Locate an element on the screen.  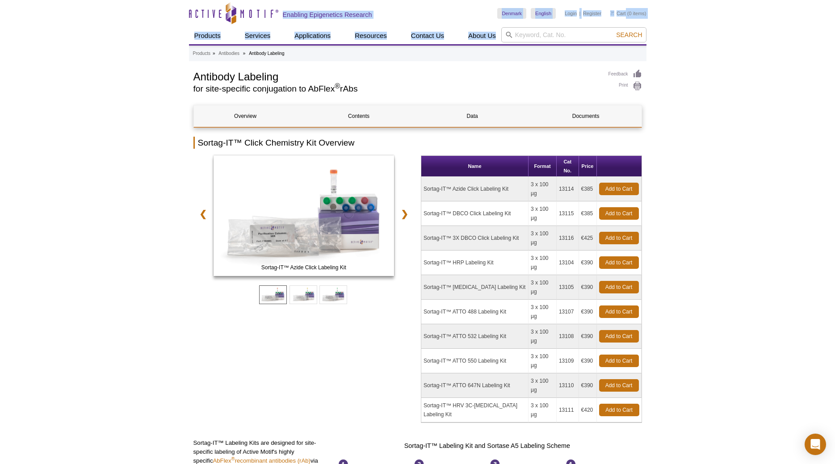
td: Sortag-IT™ ATTO 550 Labeling Kit is located at coordinates (475, 361).